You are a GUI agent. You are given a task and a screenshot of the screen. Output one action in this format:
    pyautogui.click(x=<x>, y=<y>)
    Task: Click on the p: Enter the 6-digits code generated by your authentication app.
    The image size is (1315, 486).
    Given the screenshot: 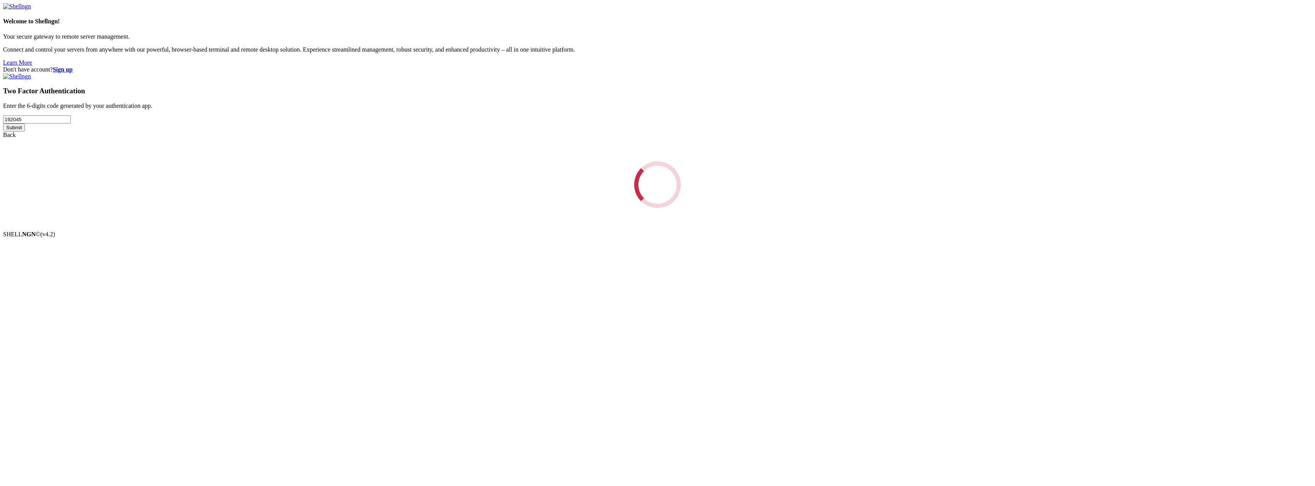 What is the action you would take?
    pyautogui.click(x=657, y=106)
    